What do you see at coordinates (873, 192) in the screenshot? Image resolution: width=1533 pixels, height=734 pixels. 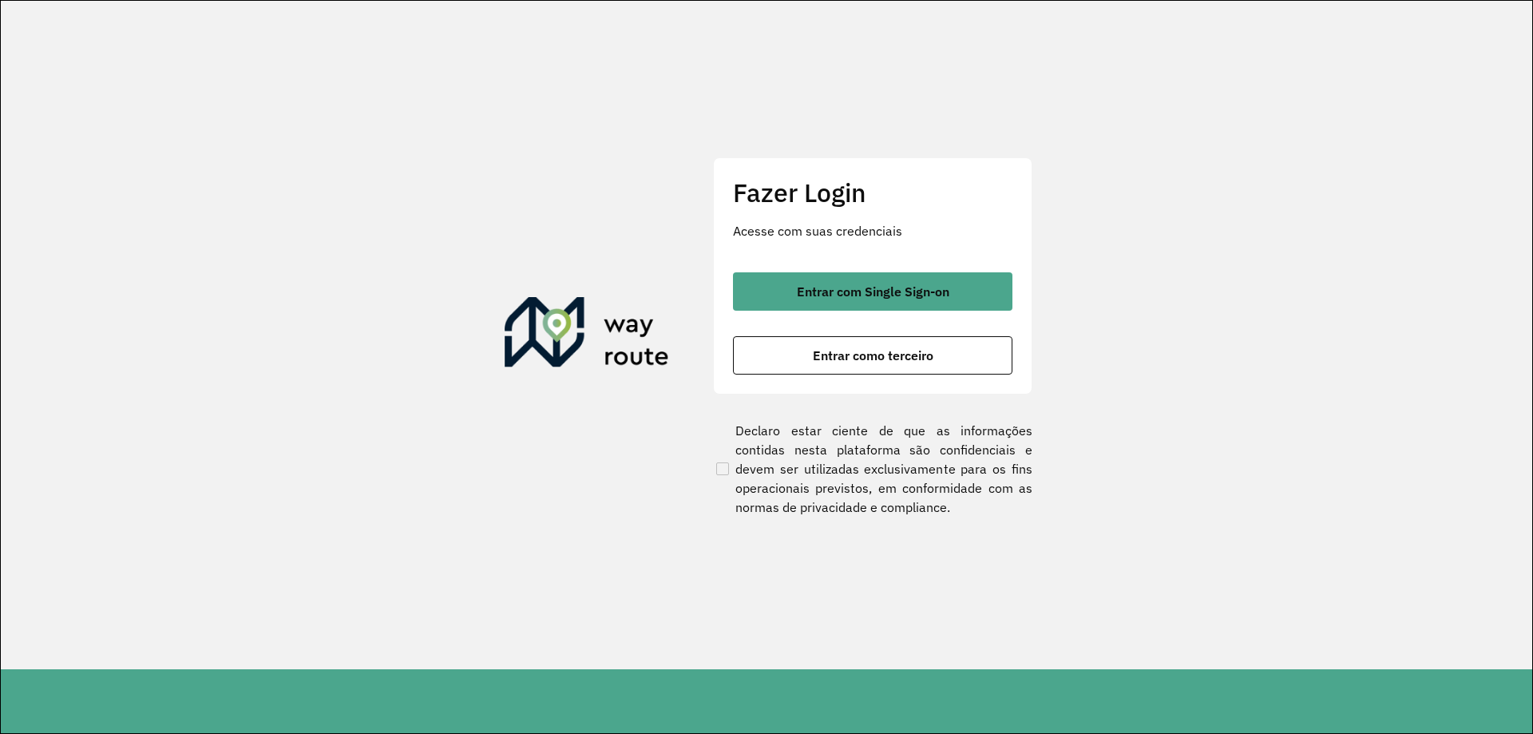 I see `h2: Fazer Login` at bounding box center [873, 192].